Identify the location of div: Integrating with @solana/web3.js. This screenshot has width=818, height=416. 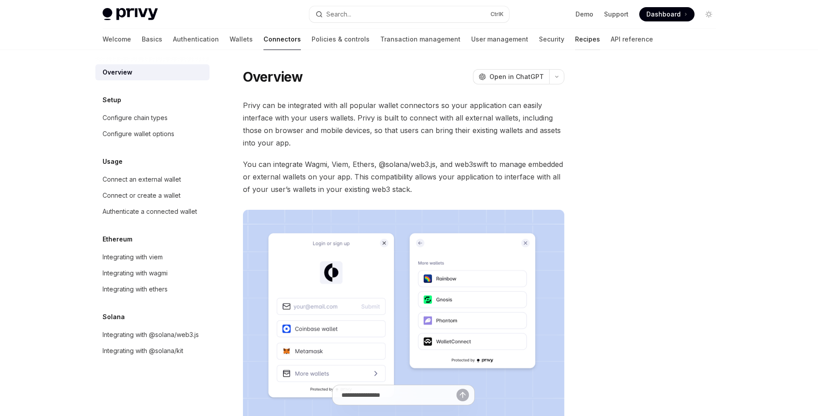
(151, 334).